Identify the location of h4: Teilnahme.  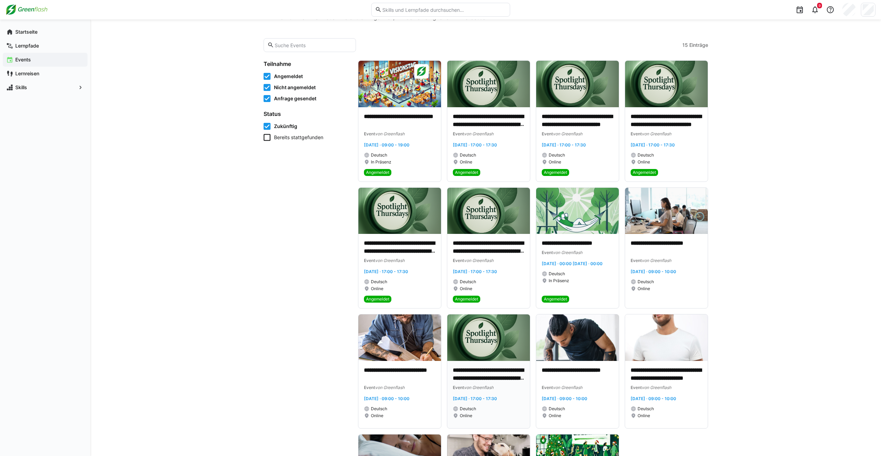
(307, 64).